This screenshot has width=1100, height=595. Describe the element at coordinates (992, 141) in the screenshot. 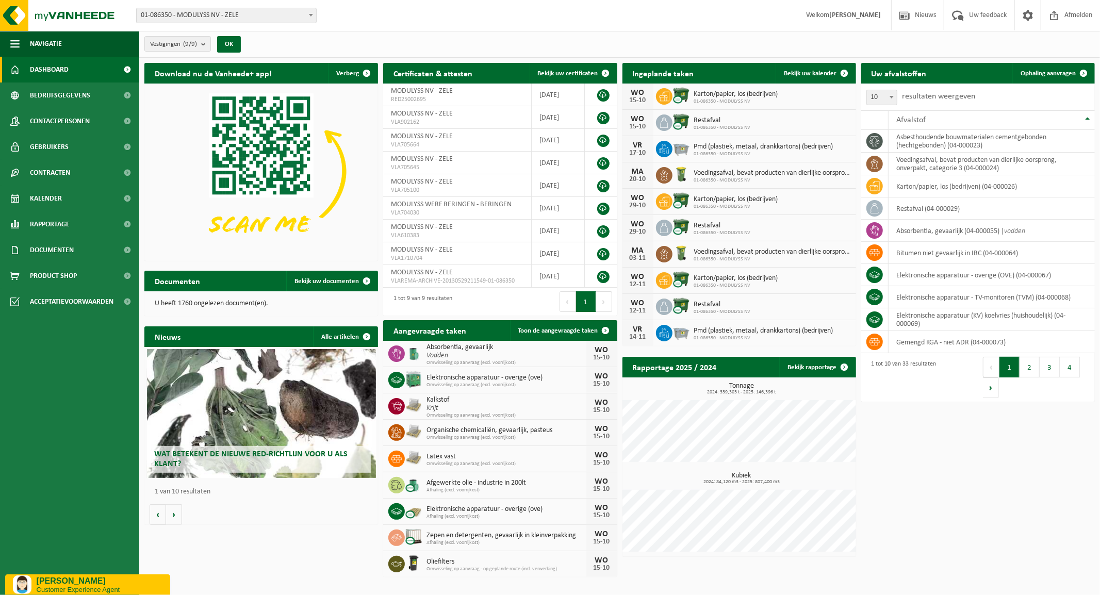

I see `td: asbesthoudende bouwmaterialen cementgebonden (hechtgebonden) (04-000023)` at that location.